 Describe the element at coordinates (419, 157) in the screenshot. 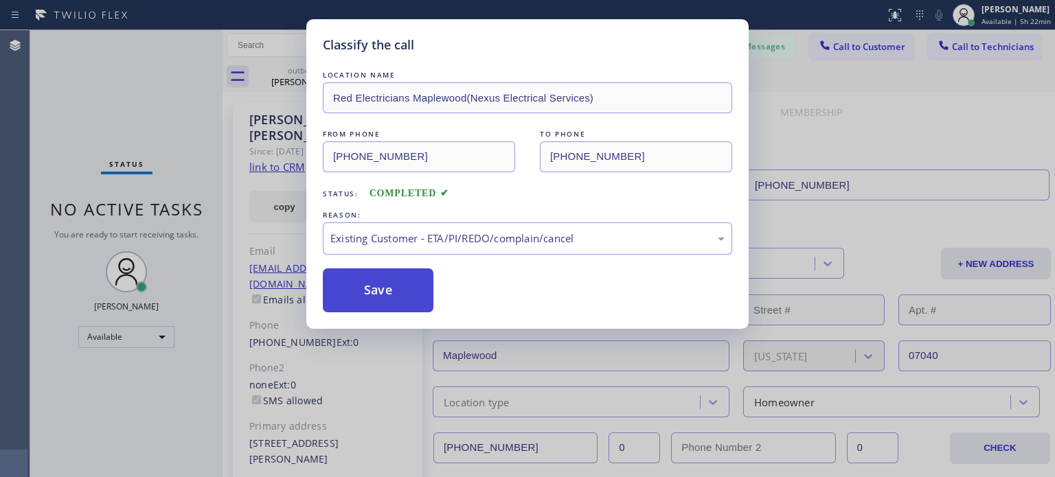

I see `input: From phone` at that location.